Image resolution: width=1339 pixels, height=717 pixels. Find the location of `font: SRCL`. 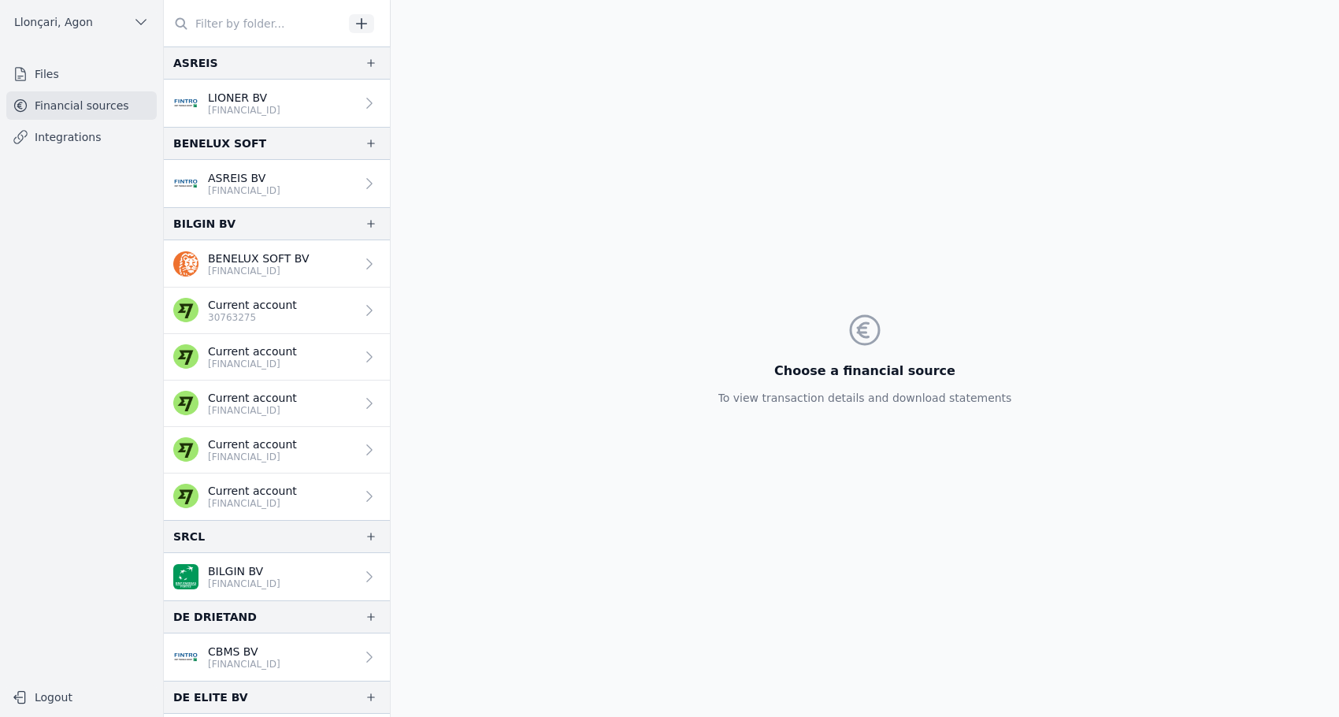

font: SRCL is located at coordinates (189, 537).